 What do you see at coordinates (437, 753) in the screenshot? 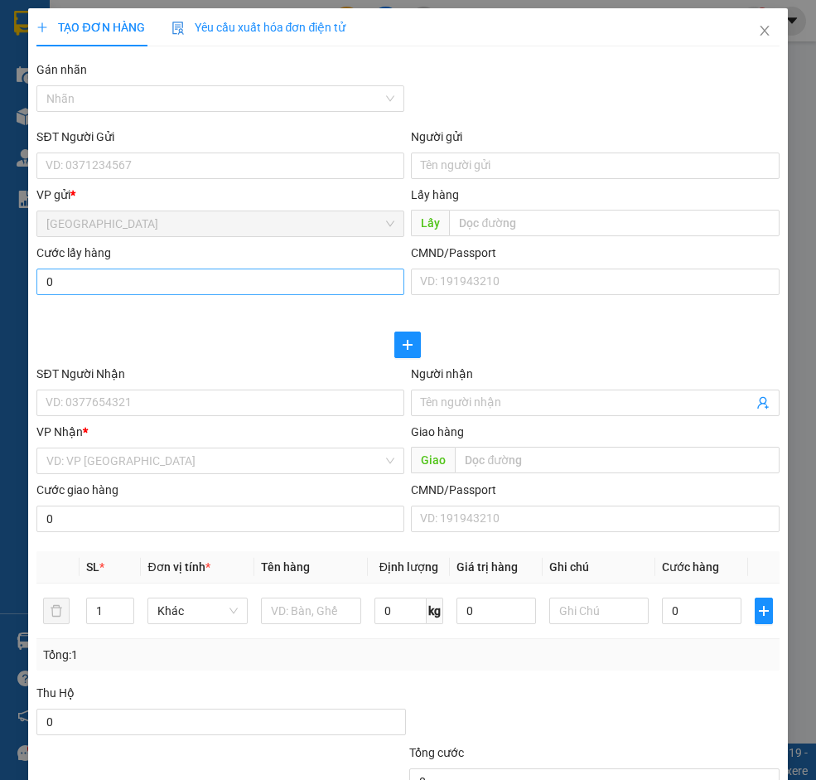
I see `span: Tổng cước` at bounding box center [437, 753].